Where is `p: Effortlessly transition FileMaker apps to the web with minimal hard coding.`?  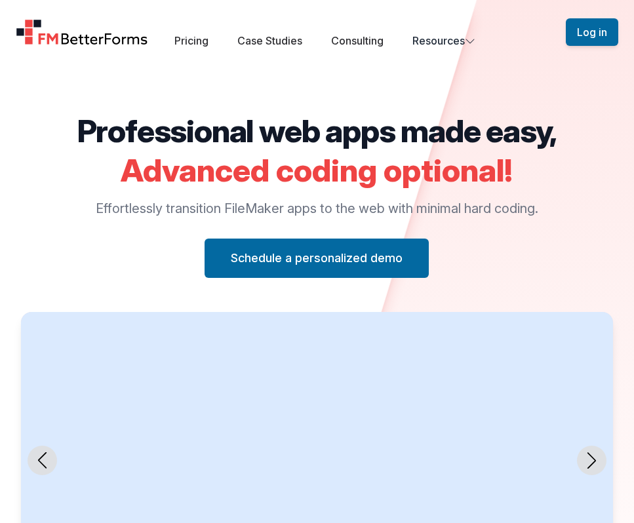 p: Effortlessly transition FileMaker apps to the web with minimal hard coding. is located at coordinates (317, 208).